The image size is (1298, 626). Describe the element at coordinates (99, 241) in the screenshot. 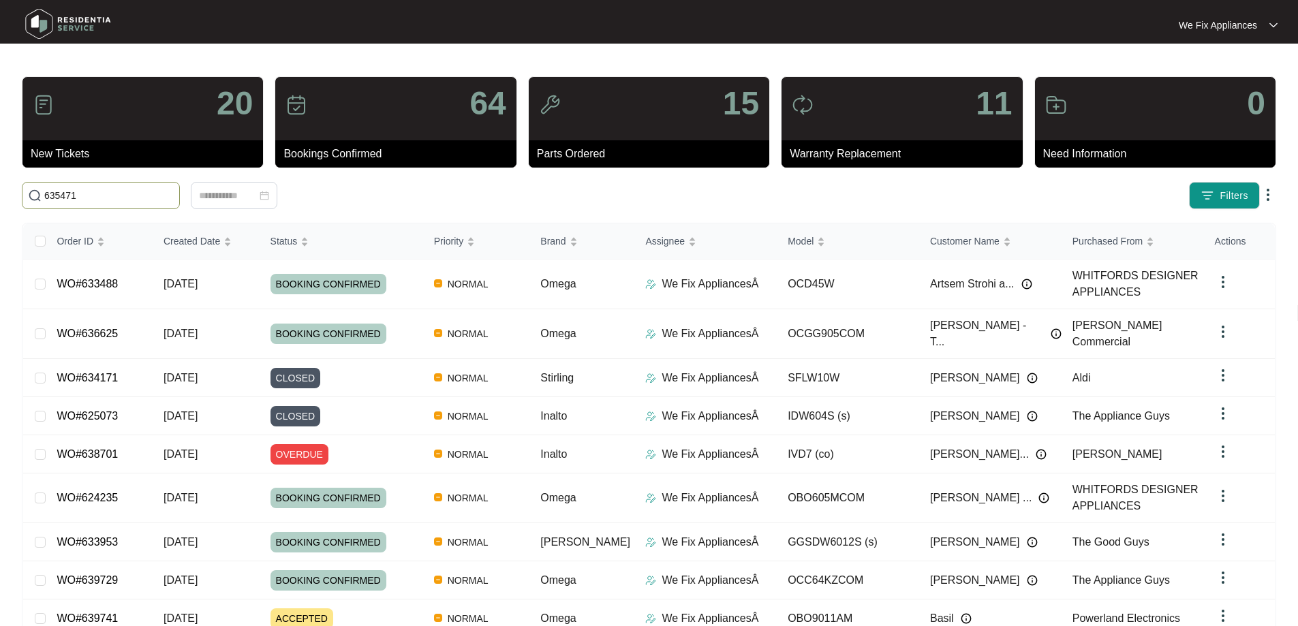

I see `th: Order ID` at that location.